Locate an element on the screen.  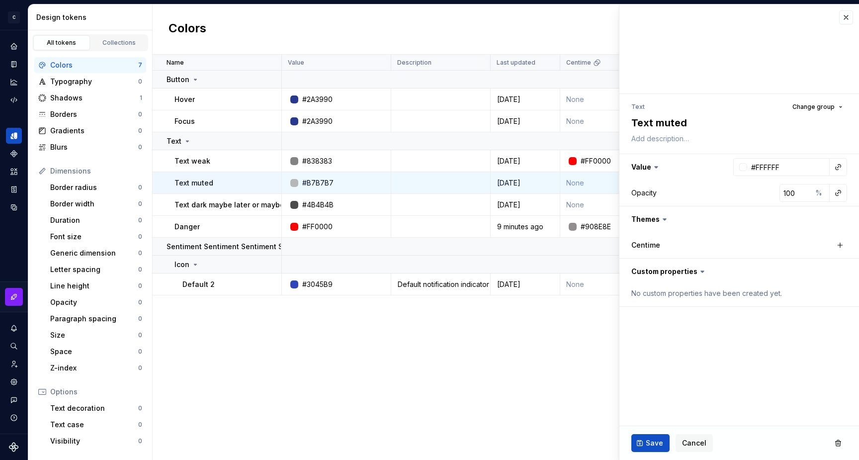
a: Border width0 is located at coordinates (96, 204).